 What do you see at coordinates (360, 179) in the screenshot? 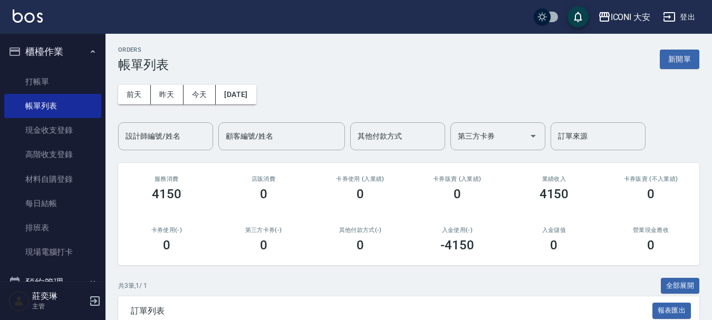
I see `h2: 卡券使用 (入業績)` at bounding box center [360, 179].